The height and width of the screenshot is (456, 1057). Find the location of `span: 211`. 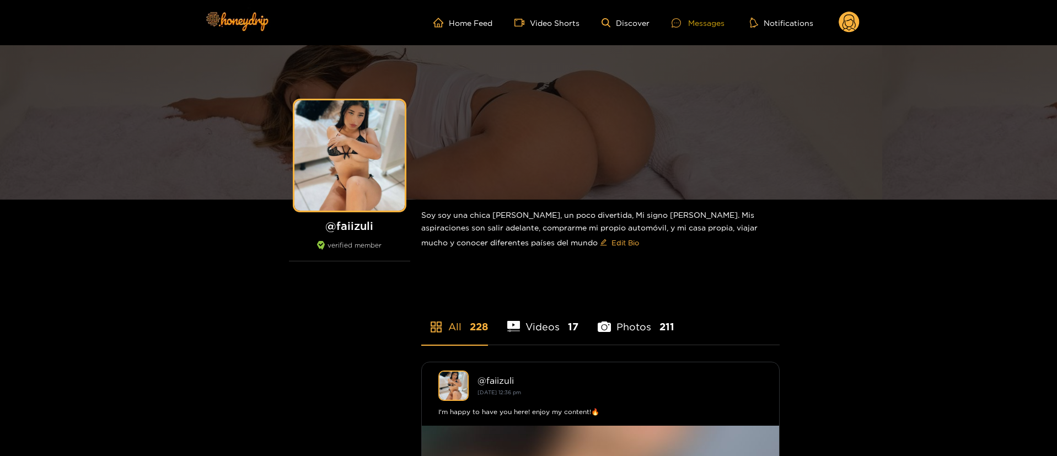

span: 211 is located at coordinates (667, 326).